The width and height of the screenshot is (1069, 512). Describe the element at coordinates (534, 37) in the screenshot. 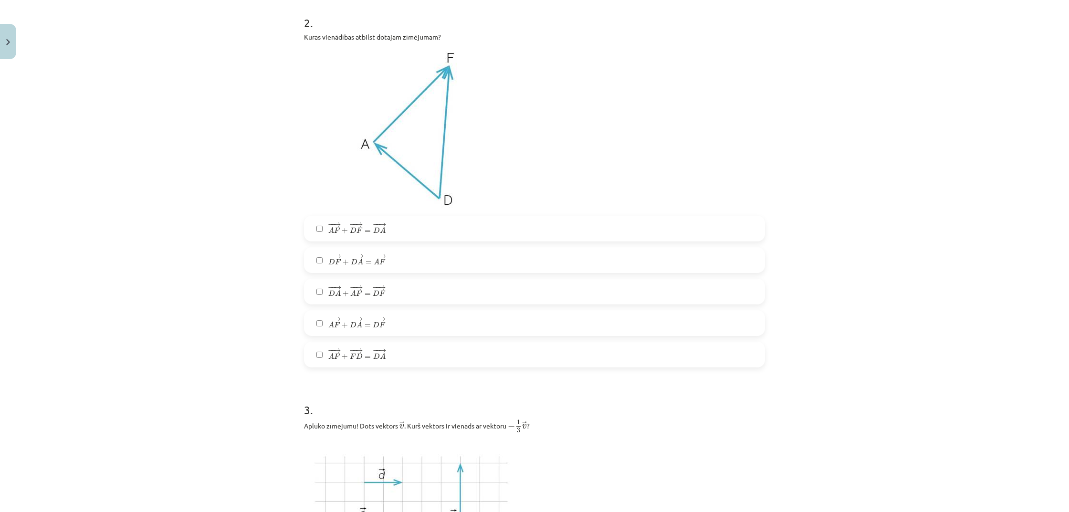

I see `p: Kuras vienādības atbilst dotajam zīmējumam?` at that location.